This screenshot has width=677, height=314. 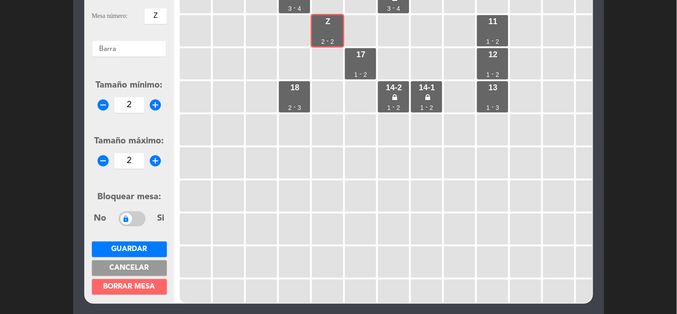 What do you see at coordinates (361, 54) in the screenshot?
I see `div: 17` at bounding box center [361, 54].